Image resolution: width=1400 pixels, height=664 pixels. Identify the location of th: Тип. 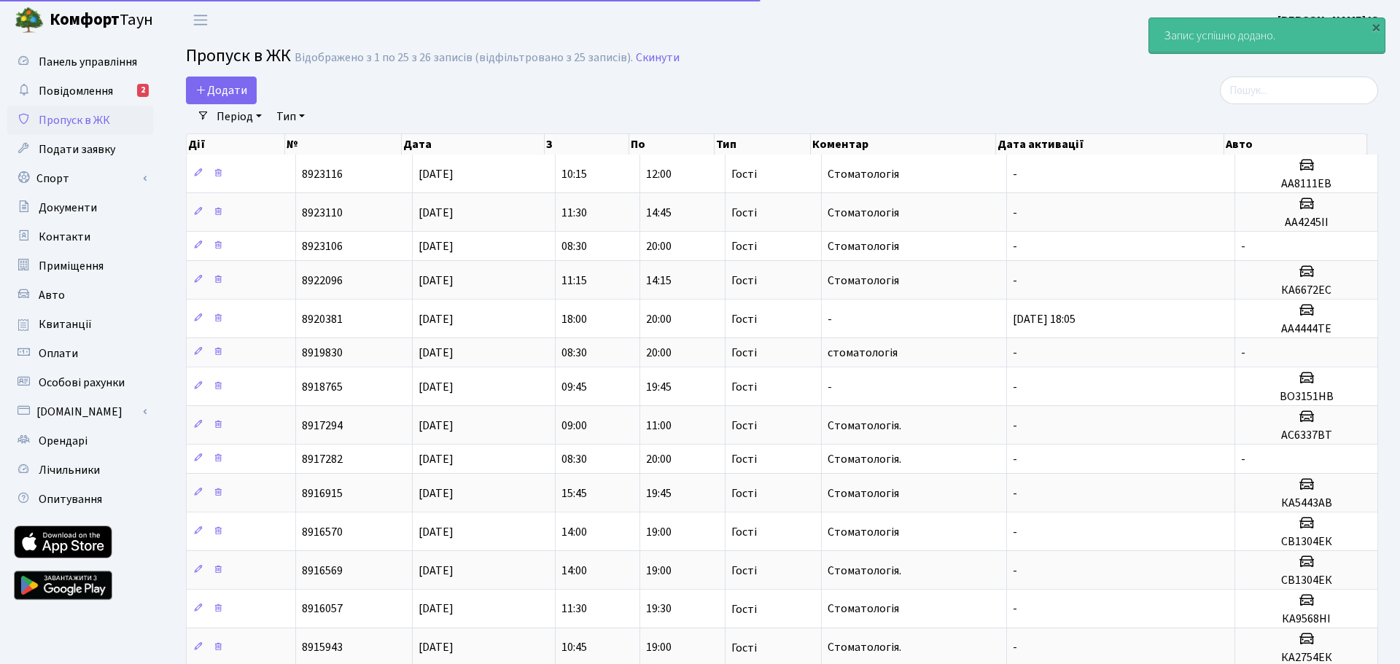
(763, 144).